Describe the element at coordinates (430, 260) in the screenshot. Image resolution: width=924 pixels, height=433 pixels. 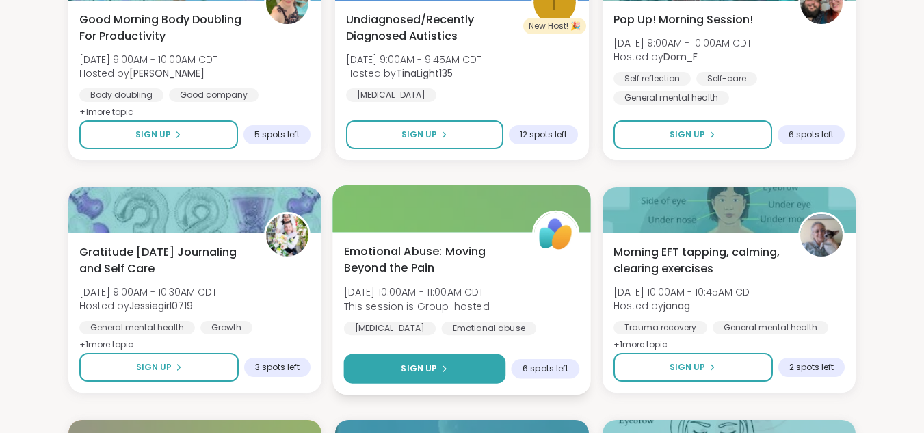
I see `span: Emotional Abuse: Moving Beyond the Pain` at that location.